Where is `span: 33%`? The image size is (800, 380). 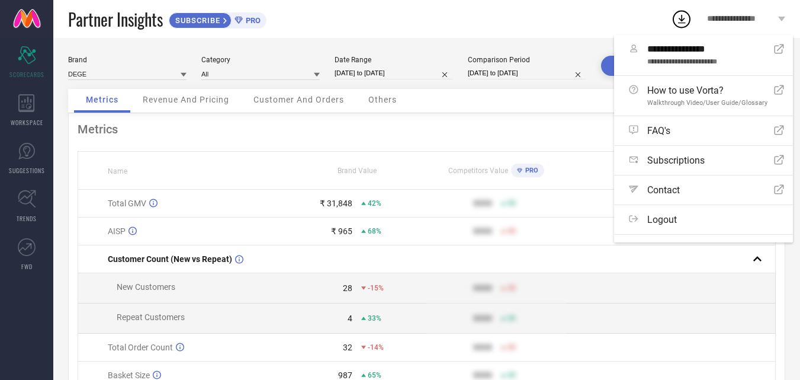
span: 33% is located at coordinates (374, 318).